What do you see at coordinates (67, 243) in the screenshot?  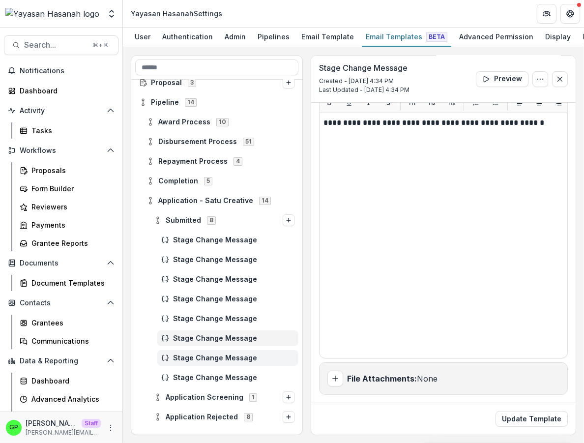 I see `a: Grantee Reports` at bounding box center [67, 243].